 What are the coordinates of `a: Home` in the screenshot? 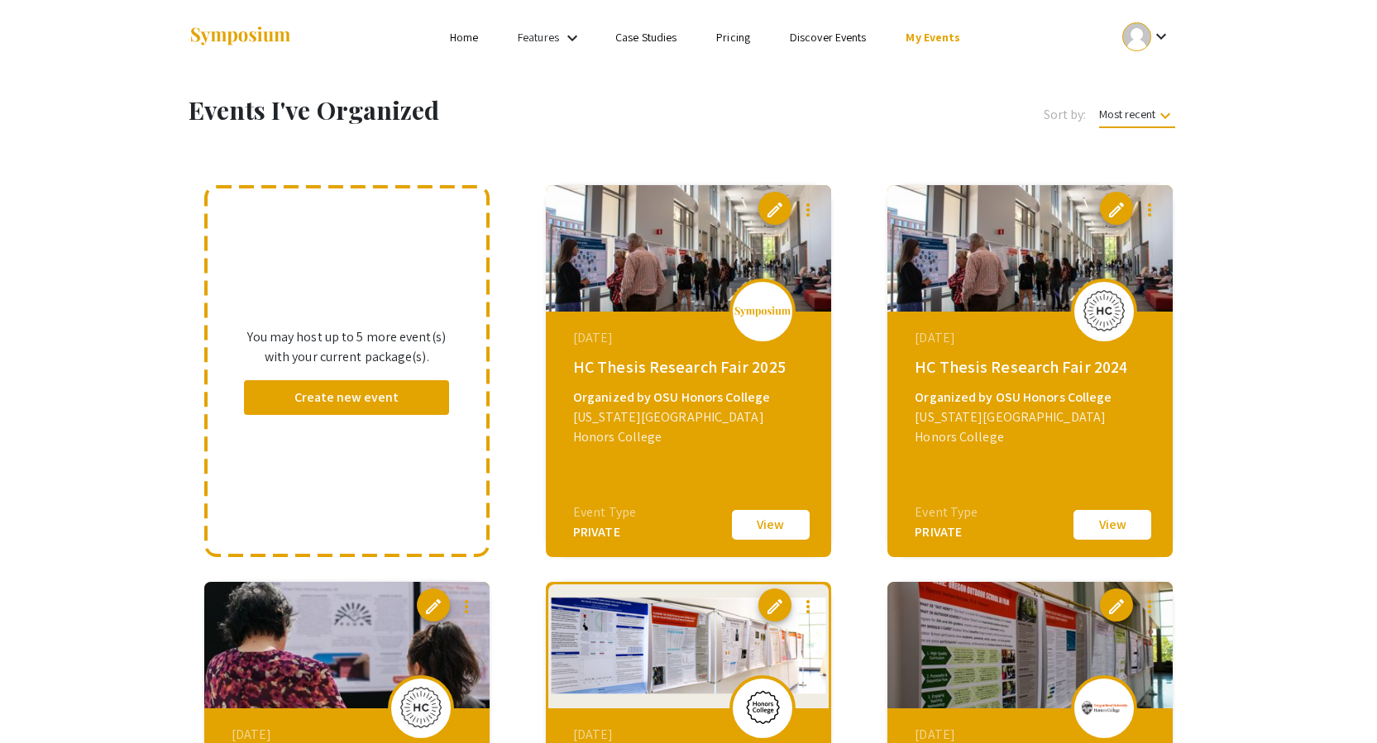 It's located at (464, 37).